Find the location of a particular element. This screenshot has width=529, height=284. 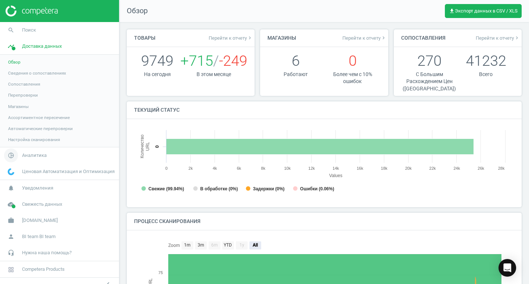

text: 12k is located at coordinates (312, 168).